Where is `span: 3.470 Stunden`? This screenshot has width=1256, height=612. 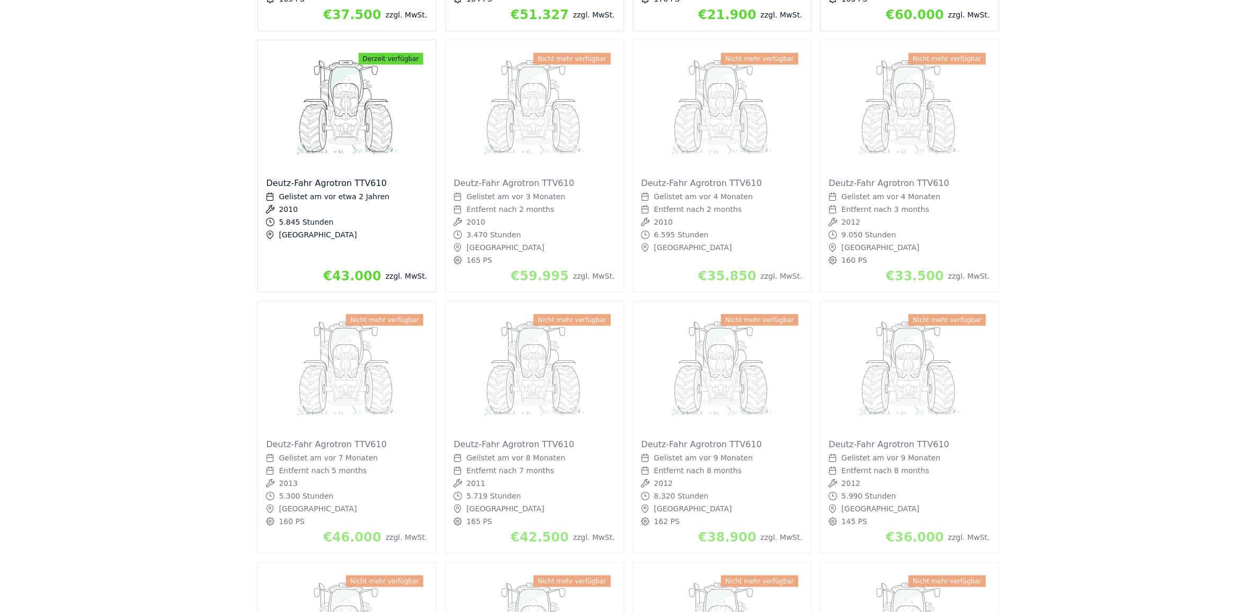 span: 3.470 Stunden is located at coordinates (494, 235).